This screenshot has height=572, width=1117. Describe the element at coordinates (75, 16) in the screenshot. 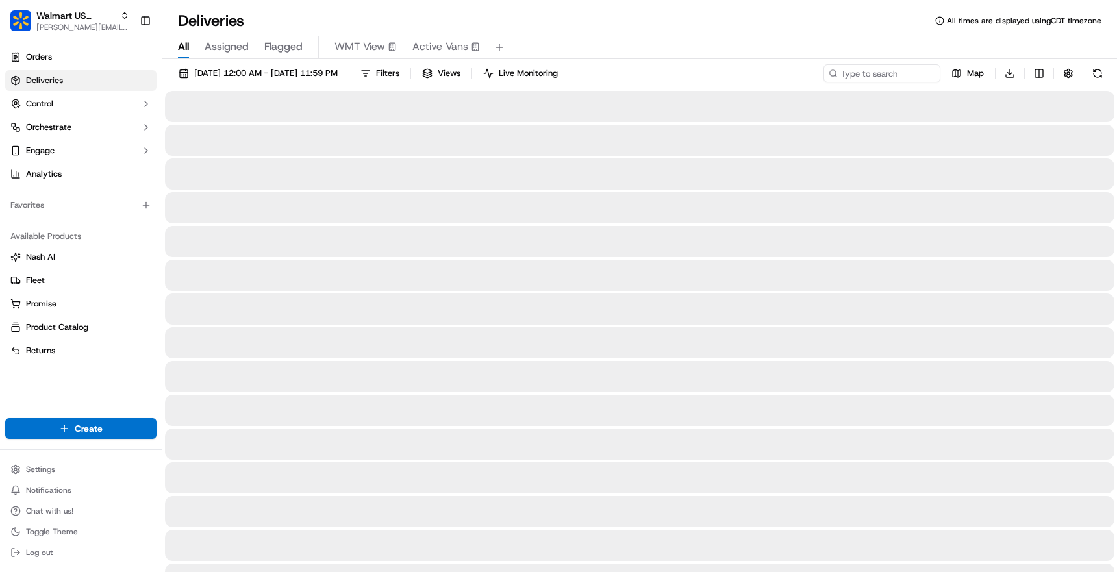

I see `button: Walmart US Stores` at that location.